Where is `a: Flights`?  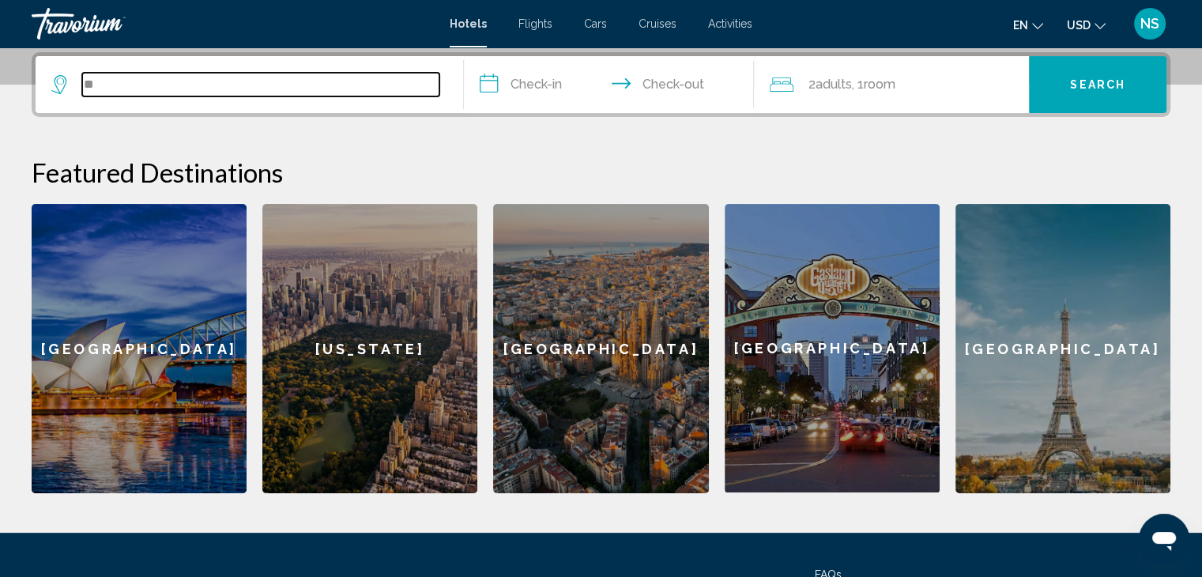
a: Flights is located at coordinates (535, 24).